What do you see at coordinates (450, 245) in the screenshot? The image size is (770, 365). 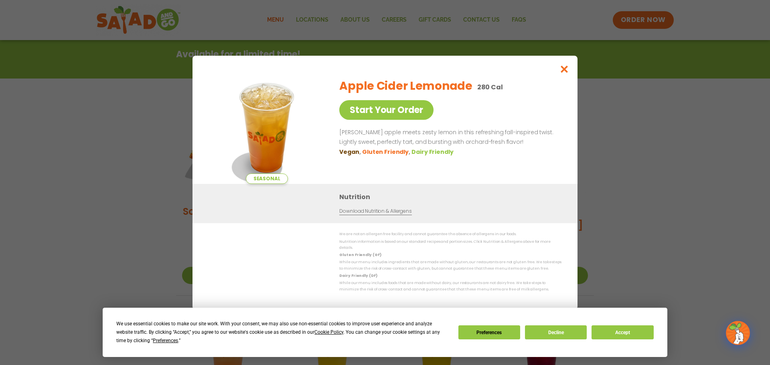 I see `p: Nutrition information is based on our standard recipes and portion sizes. Click Nutrition & Aller...` at bounding box center [450, 245].